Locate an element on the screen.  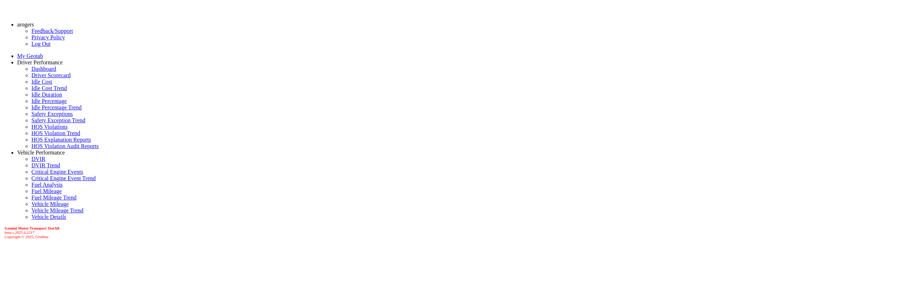
a: Safety Exception Trend is located at coordinates (58, 120).